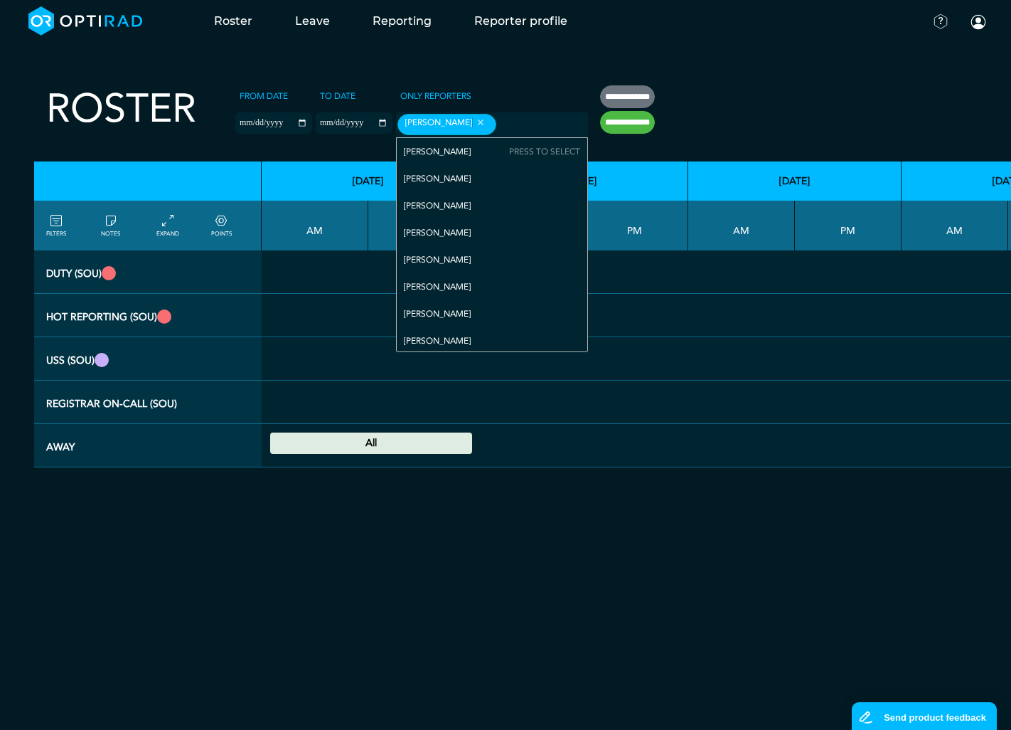 This screenshot has height=730, width=1011. I want to click on th: Registrar On-Call (SOU), so click(148, 402).